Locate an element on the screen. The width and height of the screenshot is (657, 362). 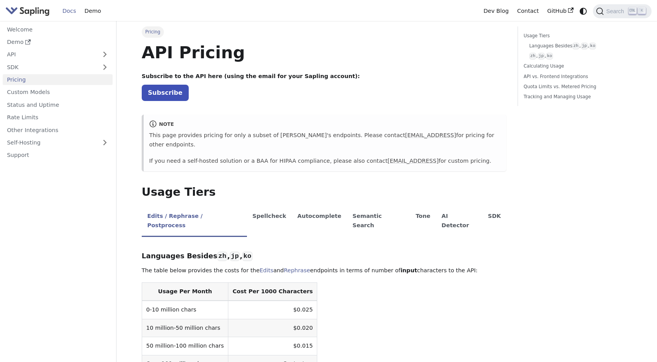
li: SDK is located at coordinates (494, 221).